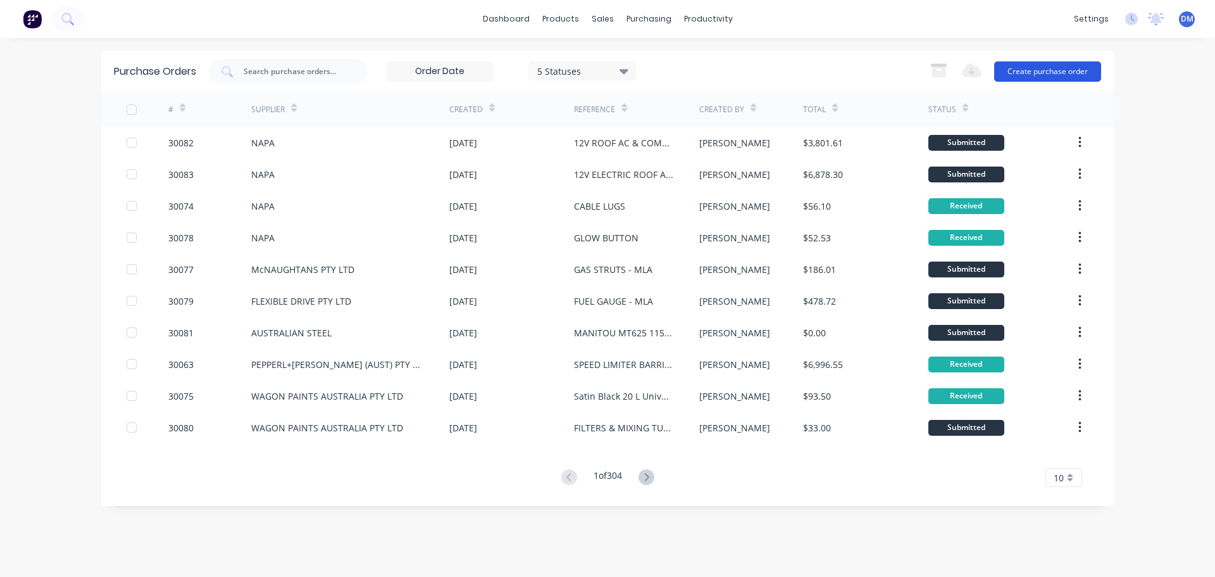 The height and width of the screenshot is (577, 1215). What do you see at coordinates (291, 332) in the screenshot?
I see `div: AUSTRALIAN STEEL` at bounding box center [291, 332].